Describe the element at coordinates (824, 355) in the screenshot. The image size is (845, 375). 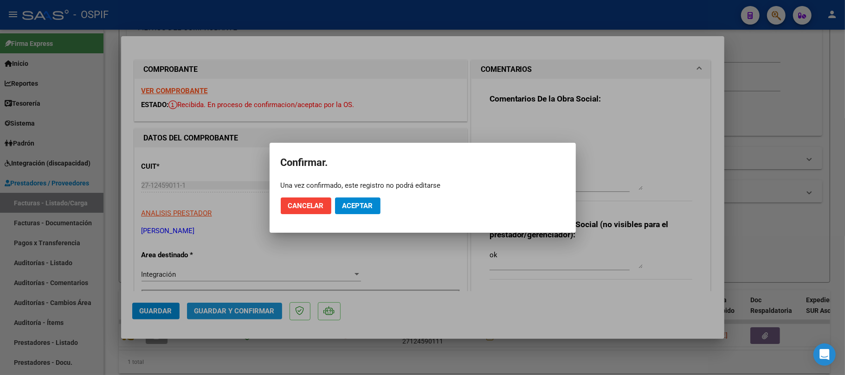
I see `div: Open Intercom Messenger` at that location.